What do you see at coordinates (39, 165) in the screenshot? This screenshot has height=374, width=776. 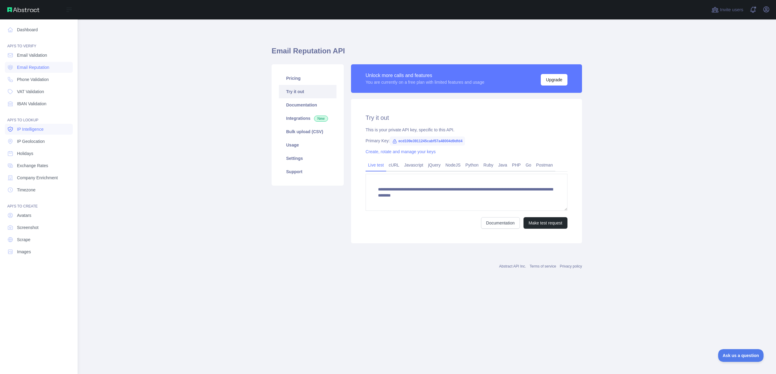 I see `a: Exchange Rates` at bounding box center [39, 165].